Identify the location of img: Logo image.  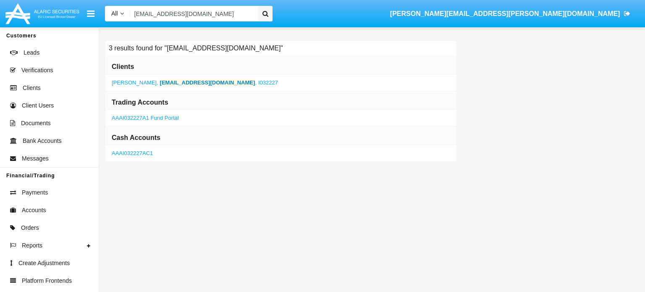
(42, 13).